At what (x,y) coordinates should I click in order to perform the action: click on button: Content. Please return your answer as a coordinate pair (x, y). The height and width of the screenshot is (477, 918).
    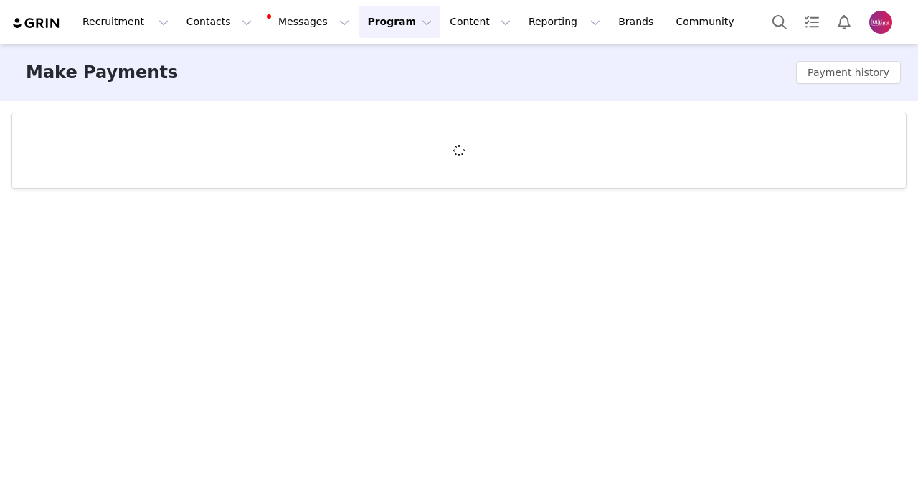
    Looking at the image, I should click on (480, 22).